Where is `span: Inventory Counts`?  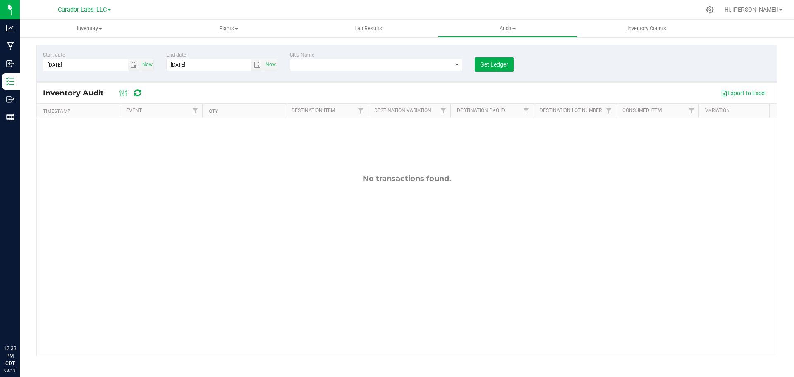 span: Inventory Counts is located at coordinates (647, 29).